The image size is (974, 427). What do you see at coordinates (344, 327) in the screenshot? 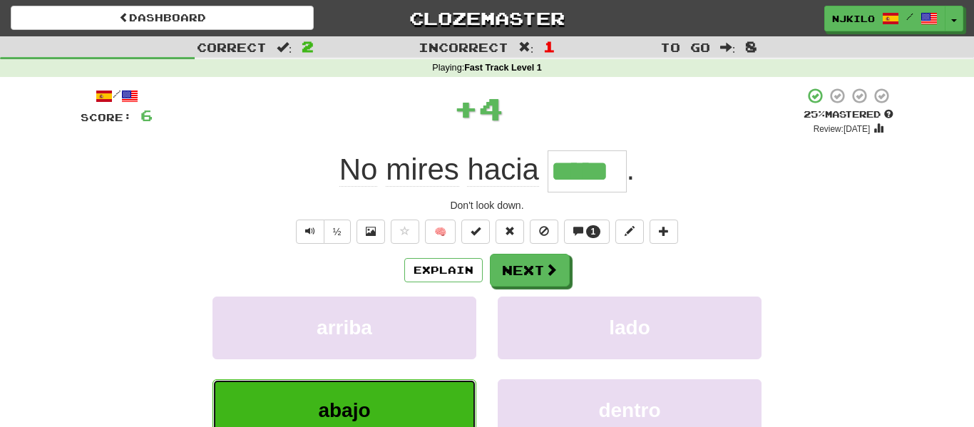
I see `button: arriba` at bounding box center [344, 327].